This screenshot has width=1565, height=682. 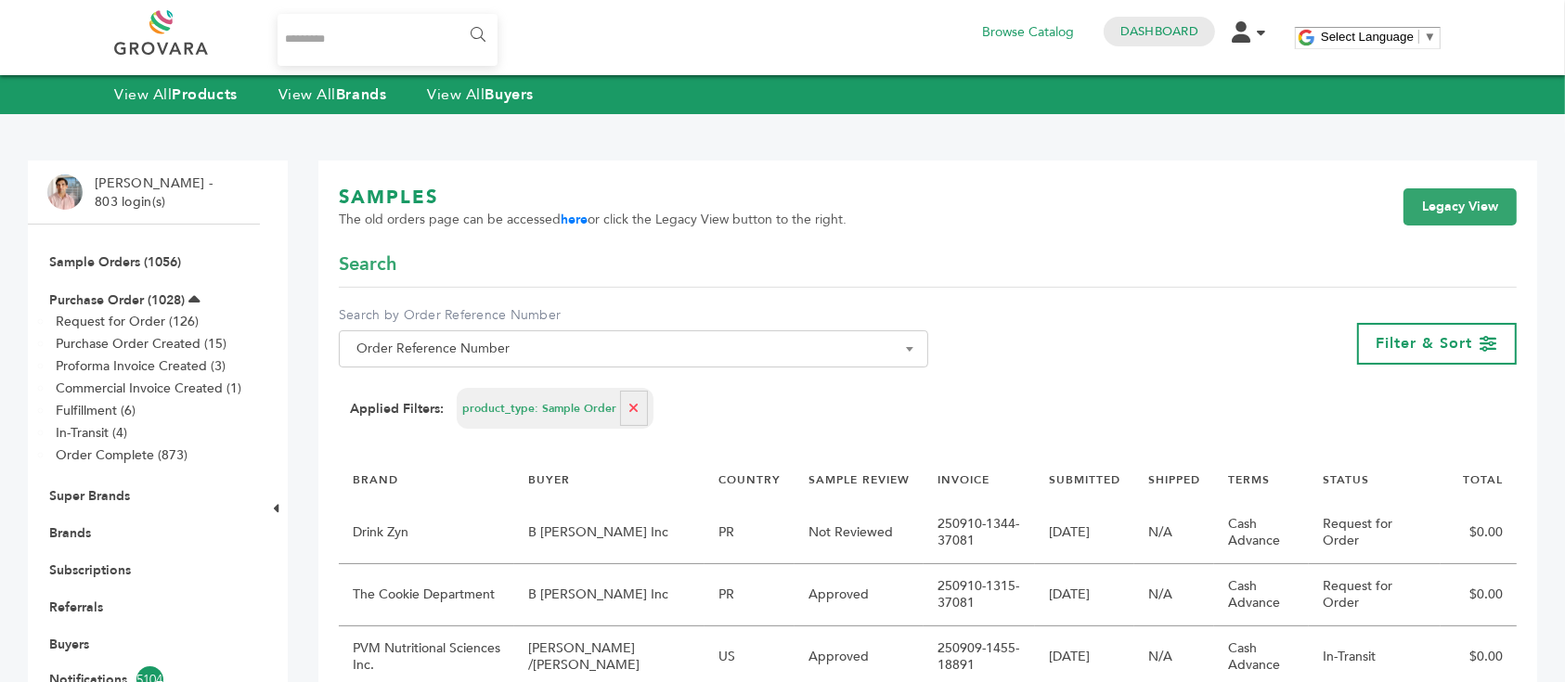 I want to click on a: Request for Order (126), so click(x=127, y=321).